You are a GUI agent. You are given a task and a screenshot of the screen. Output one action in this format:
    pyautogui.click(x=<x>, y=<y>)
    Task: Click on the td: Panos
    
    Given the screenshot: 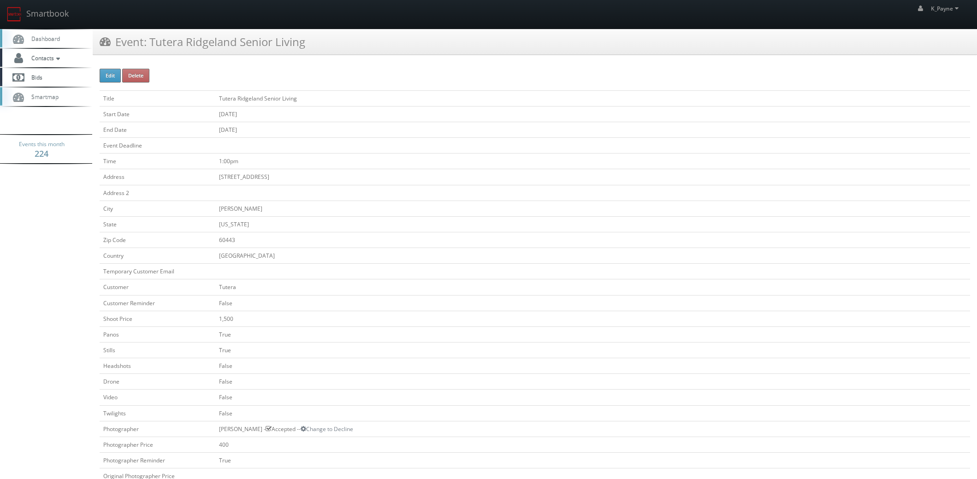 What is the action you would take?
    pyautogui.click(x=157, y=334)
    